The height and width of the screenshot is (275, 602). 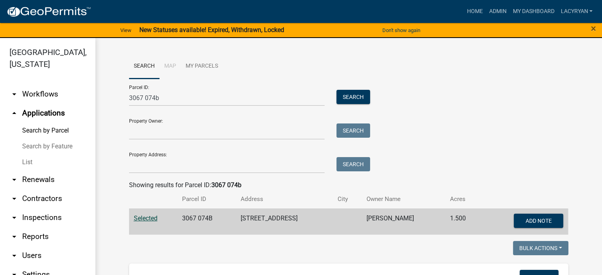 What do you see at coordinates (144, 66) in the screenshot?
I see `a: Search` at bounding box center [144, 66].